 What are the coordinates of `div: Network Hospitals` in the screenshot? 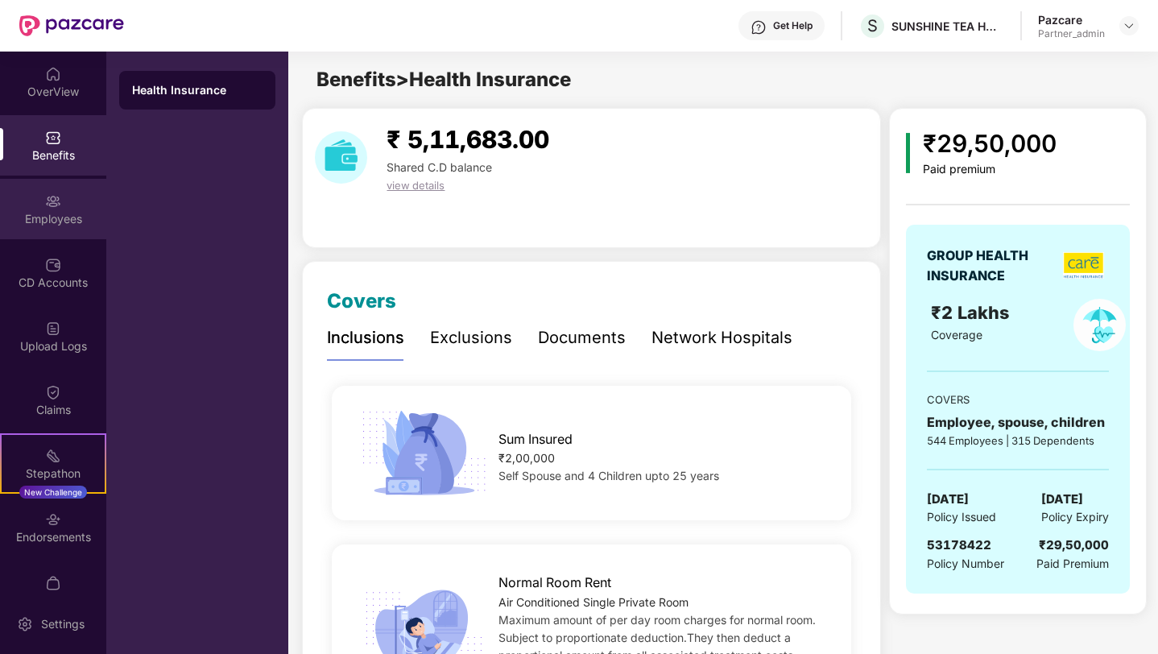 It's located at (721, 337).